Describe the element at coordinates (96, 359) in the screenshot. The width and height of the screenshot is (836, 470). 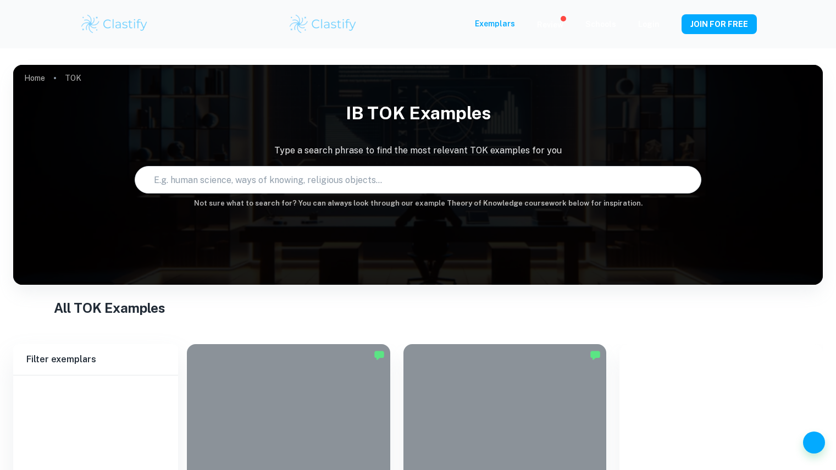
I see `h6: Filter exemplars` at that location.